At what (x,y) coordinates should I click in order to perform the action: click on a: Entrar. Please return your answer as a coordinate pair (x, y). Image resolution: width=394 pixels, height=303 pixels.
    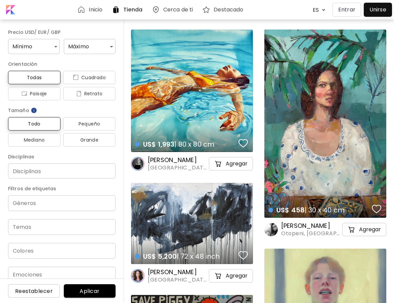
    Looking at the image, I should click on (348, 10).